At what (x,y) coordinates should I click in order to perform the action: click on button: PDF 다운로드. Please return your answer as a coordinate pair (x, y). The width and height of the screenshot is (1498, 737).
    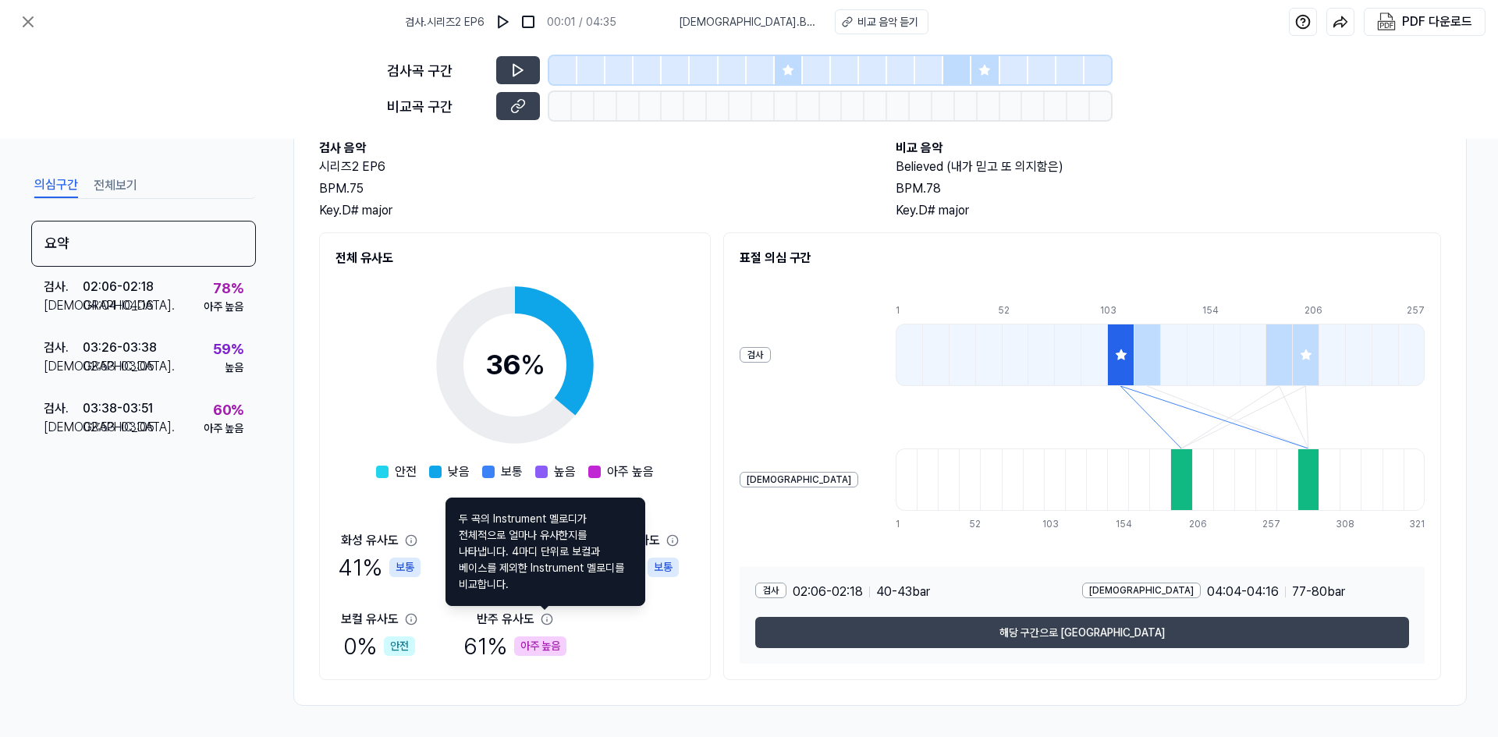
    Looking at the image, I should click on (1425, 22).